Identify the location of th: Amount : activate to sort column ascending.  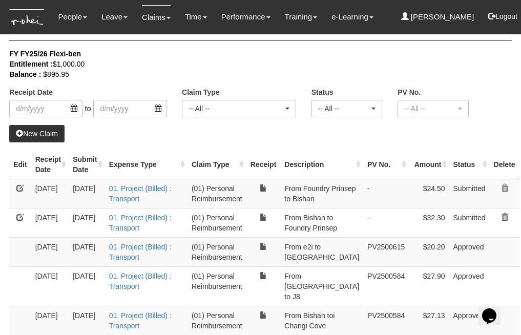
(429, 164).